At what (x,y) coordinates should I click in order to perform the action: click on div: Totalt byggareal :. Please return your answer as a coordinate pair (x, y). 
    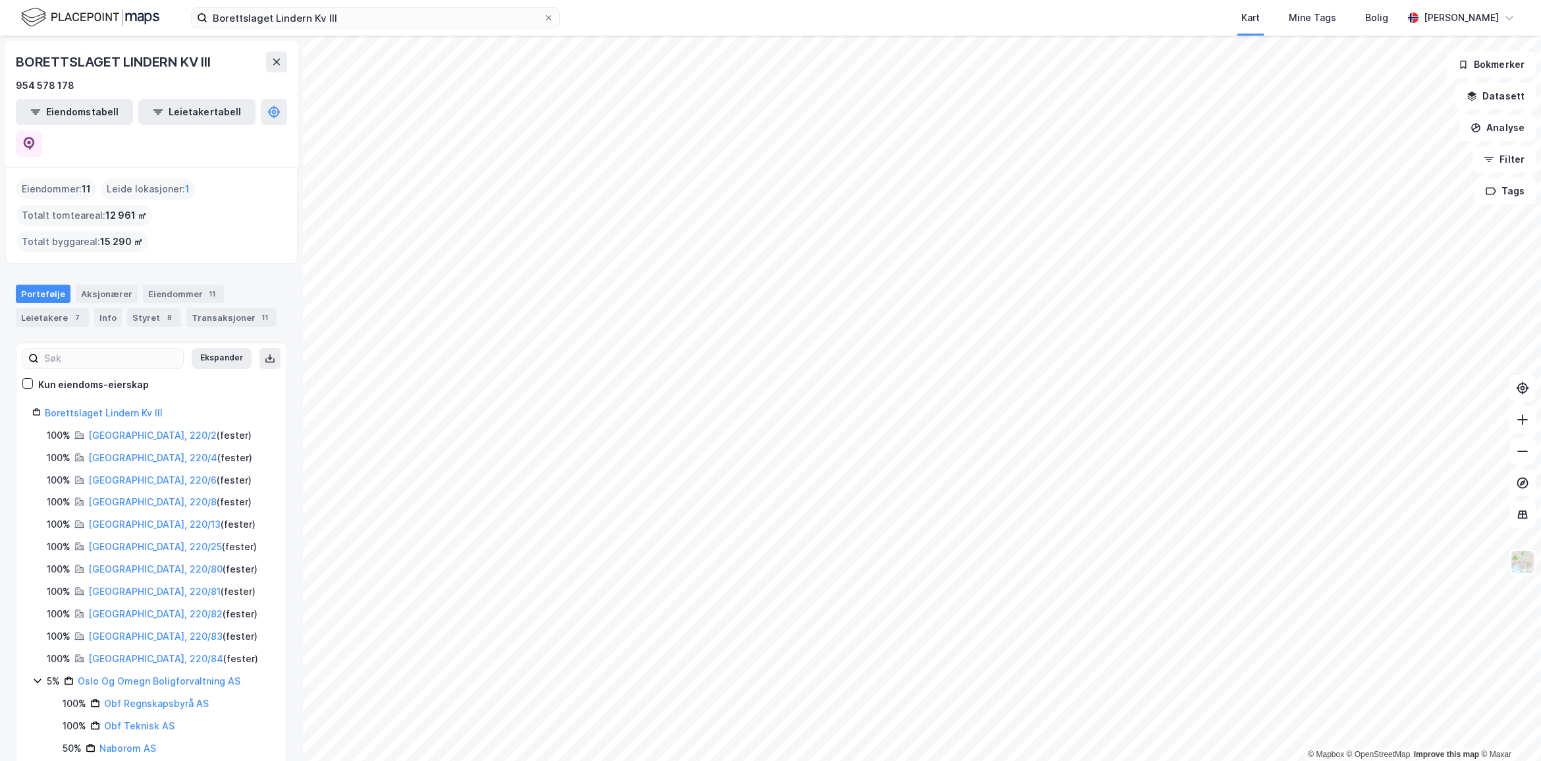
    Looking at the image, I should click on (82, 242).